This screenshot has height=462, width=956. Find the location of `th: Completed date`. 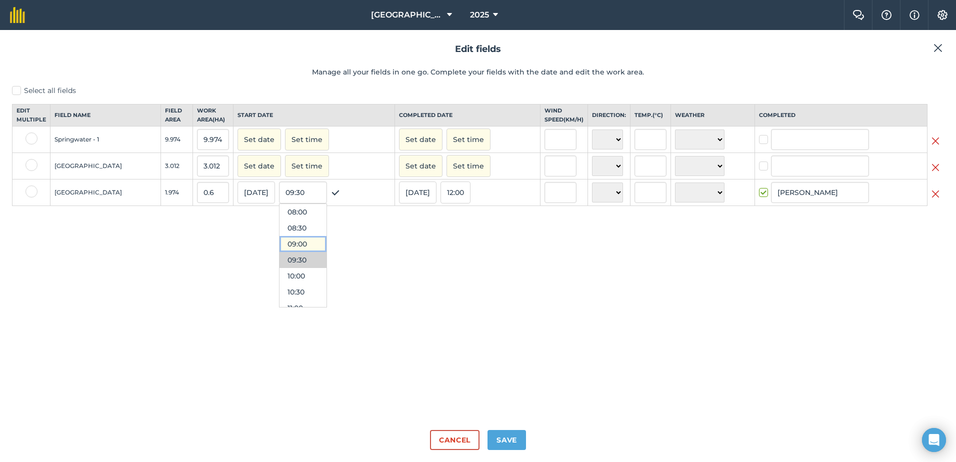

th: Completed date is located at coordinates (467, 116).